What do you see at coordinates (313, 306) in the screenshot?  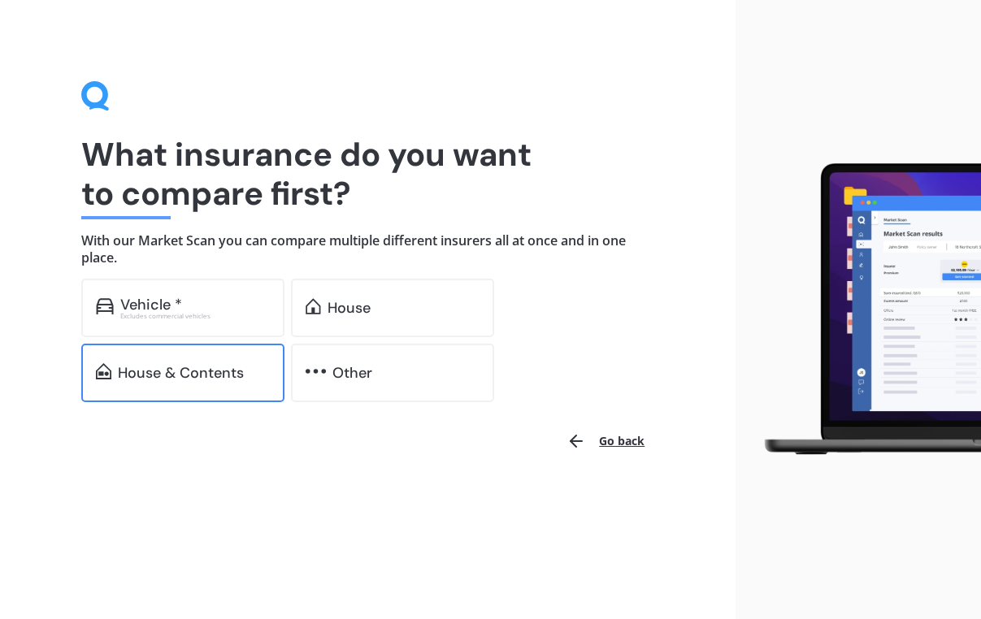 I see `img: home.91c183c226a05b4dc763.svg` at bounding box center [313, 306].